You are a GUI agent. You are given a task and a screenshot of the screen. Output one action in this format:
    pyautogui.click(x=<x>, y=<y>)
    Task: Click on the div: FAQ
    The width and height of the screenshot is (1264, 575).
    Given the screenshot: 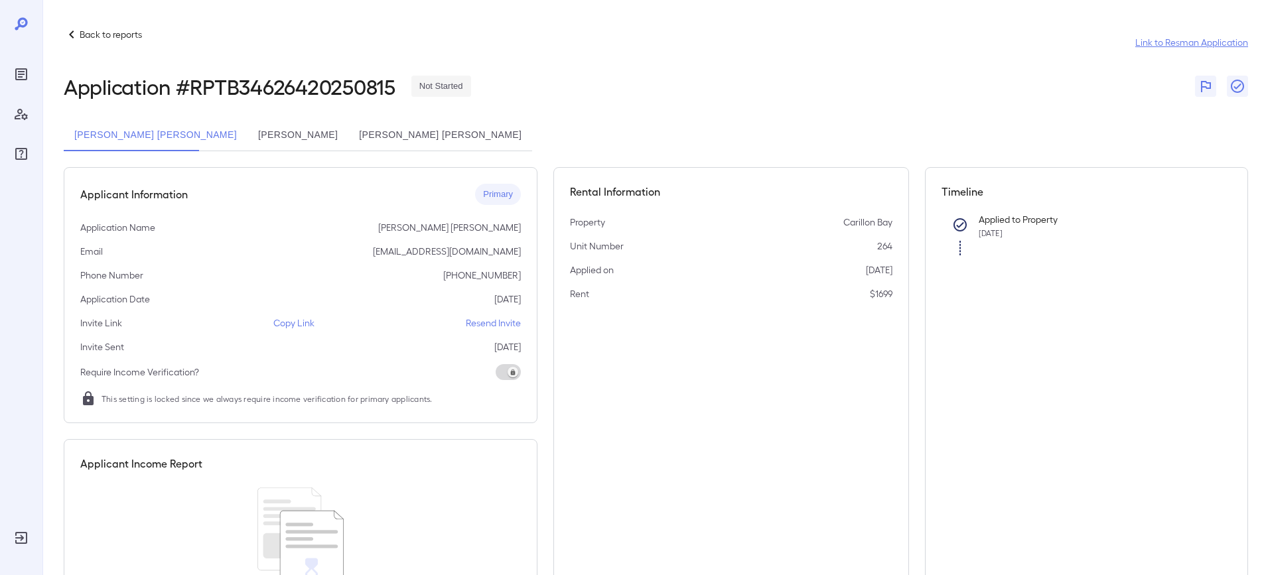 What is the action you would take?
    pyautogui.click(x=21, y=154)
    